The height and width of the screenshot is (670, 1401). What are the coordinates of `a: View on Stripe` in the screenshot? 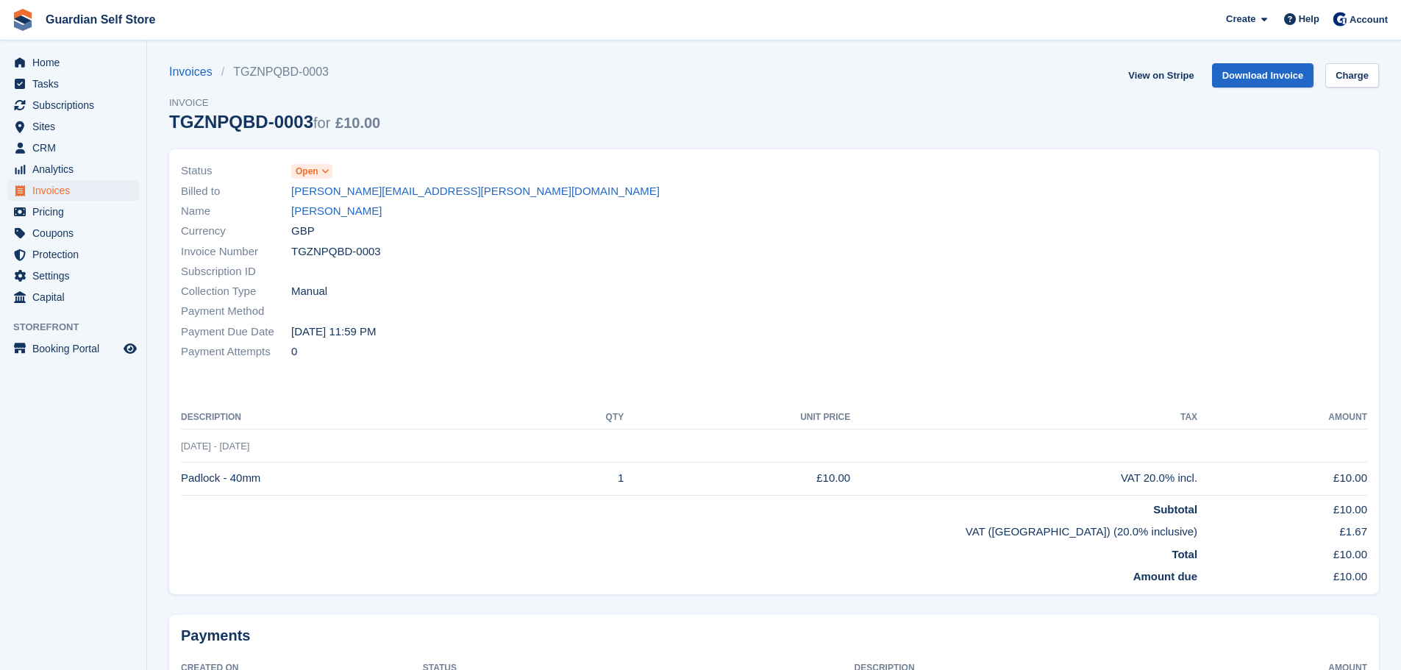 It's located at (1160, 75).